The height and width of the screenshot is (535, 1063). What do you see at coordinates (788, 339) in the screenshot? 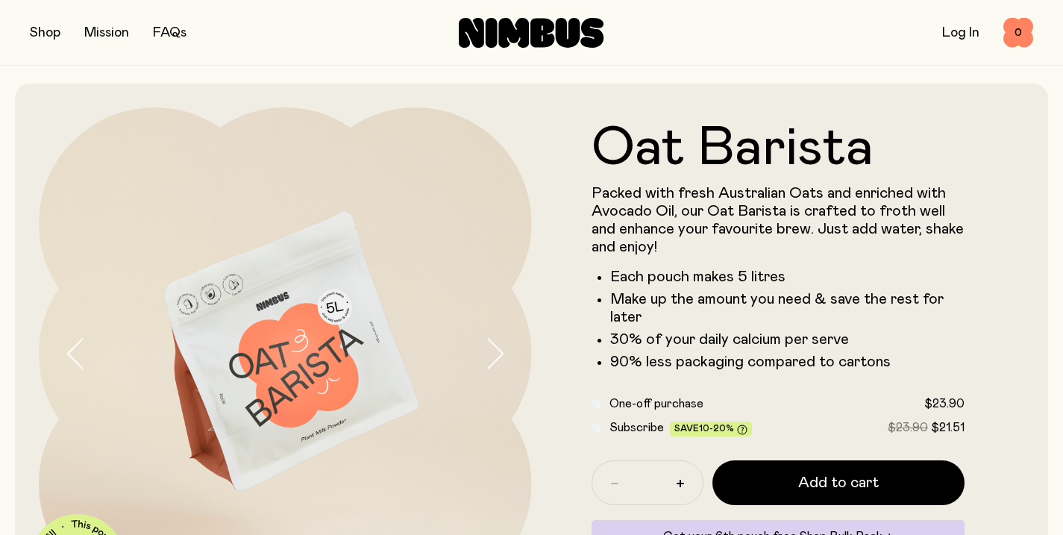
I see `li: 30% of your daily calcium per serve` at bounding box center [788, 339].